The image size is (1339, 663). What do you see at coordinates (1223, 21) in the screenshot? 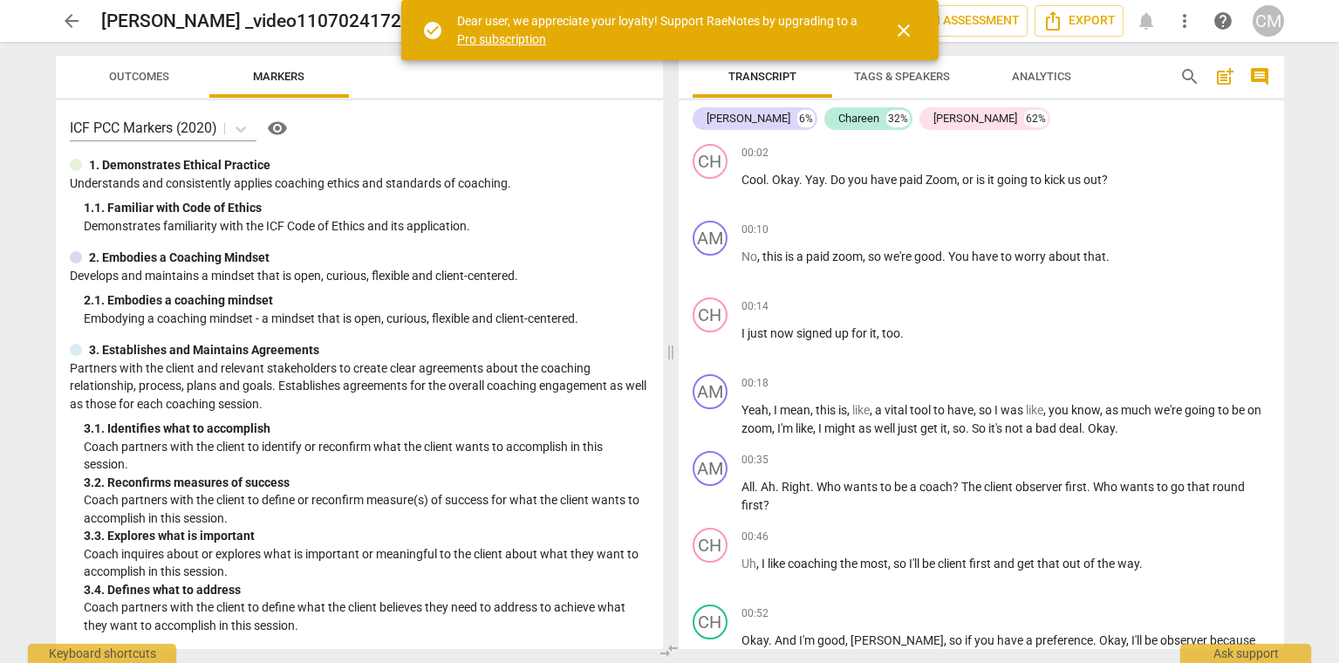
I see `a: Help` at bounding box center [1223, 21].